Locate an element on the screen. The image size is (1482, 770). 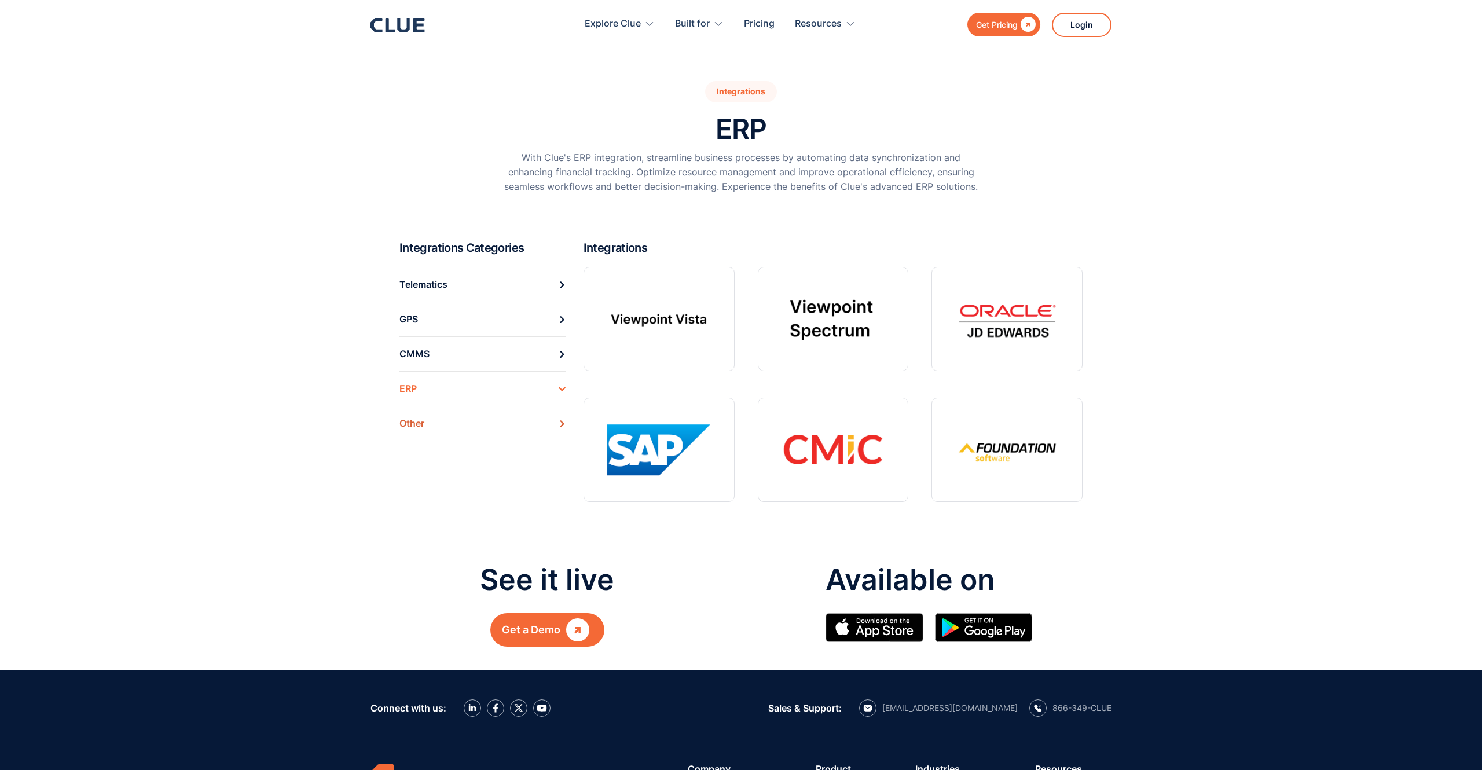
img: Apple Store is located at coordinates (874, 627).